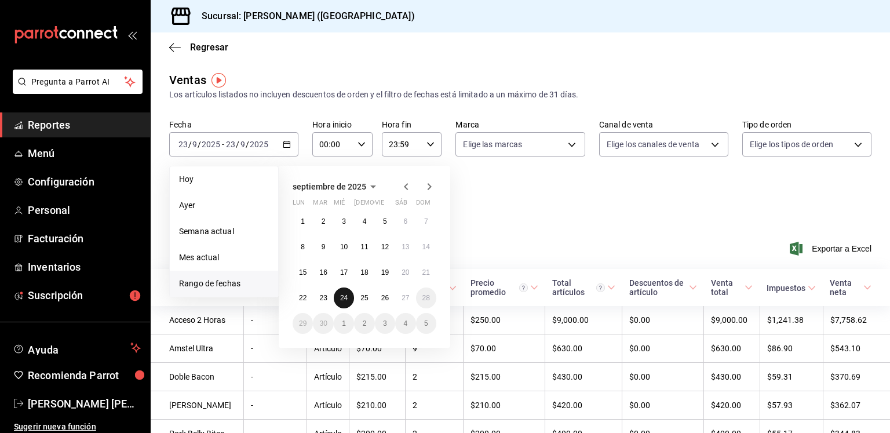 This screenshot has height=433, width=890. I want to click on button: Exportar a Excel, so click(832, 249).